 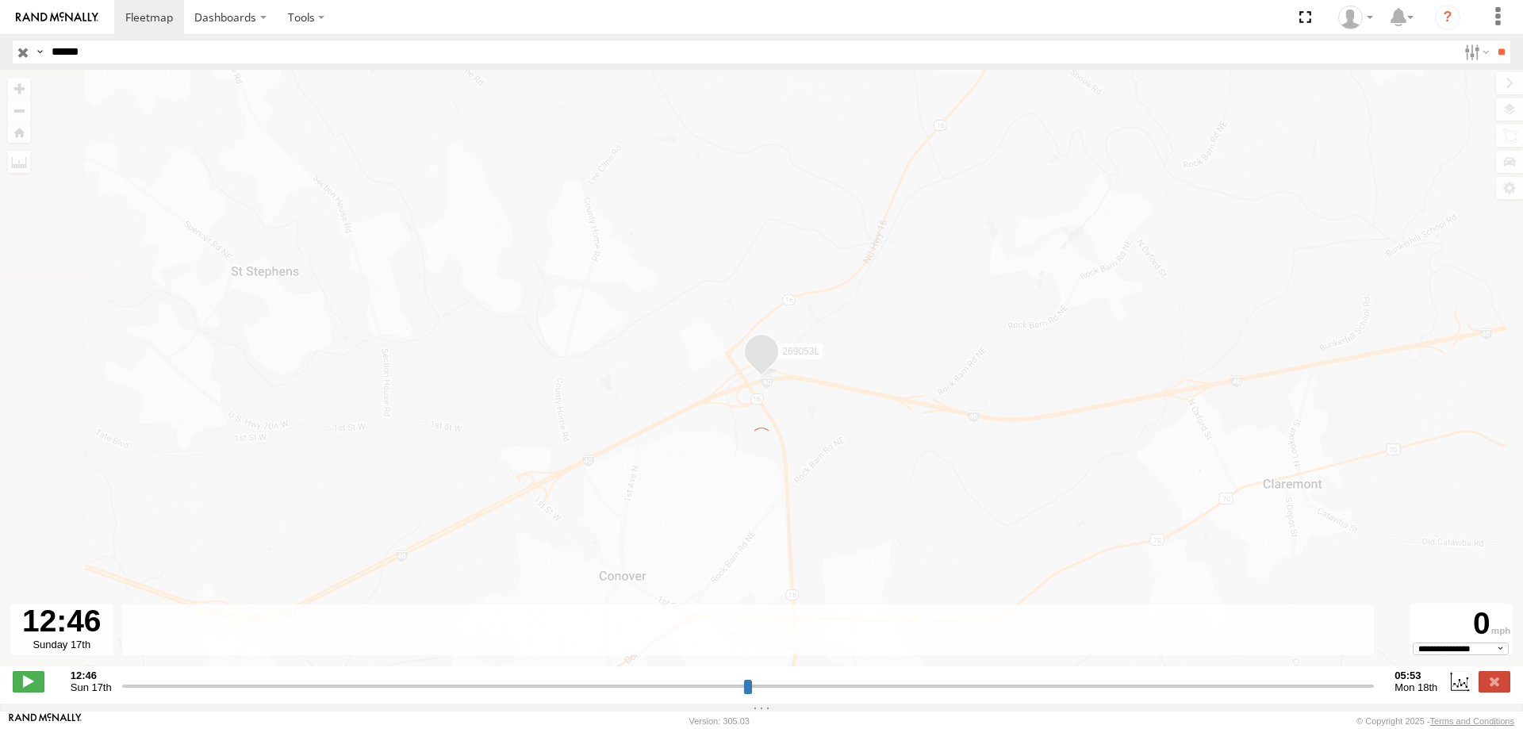 What do you see at coordinates (1472, 721) in the screenshot?
I see `a: Terms and Conditions` at bounding box center [1472, 721].